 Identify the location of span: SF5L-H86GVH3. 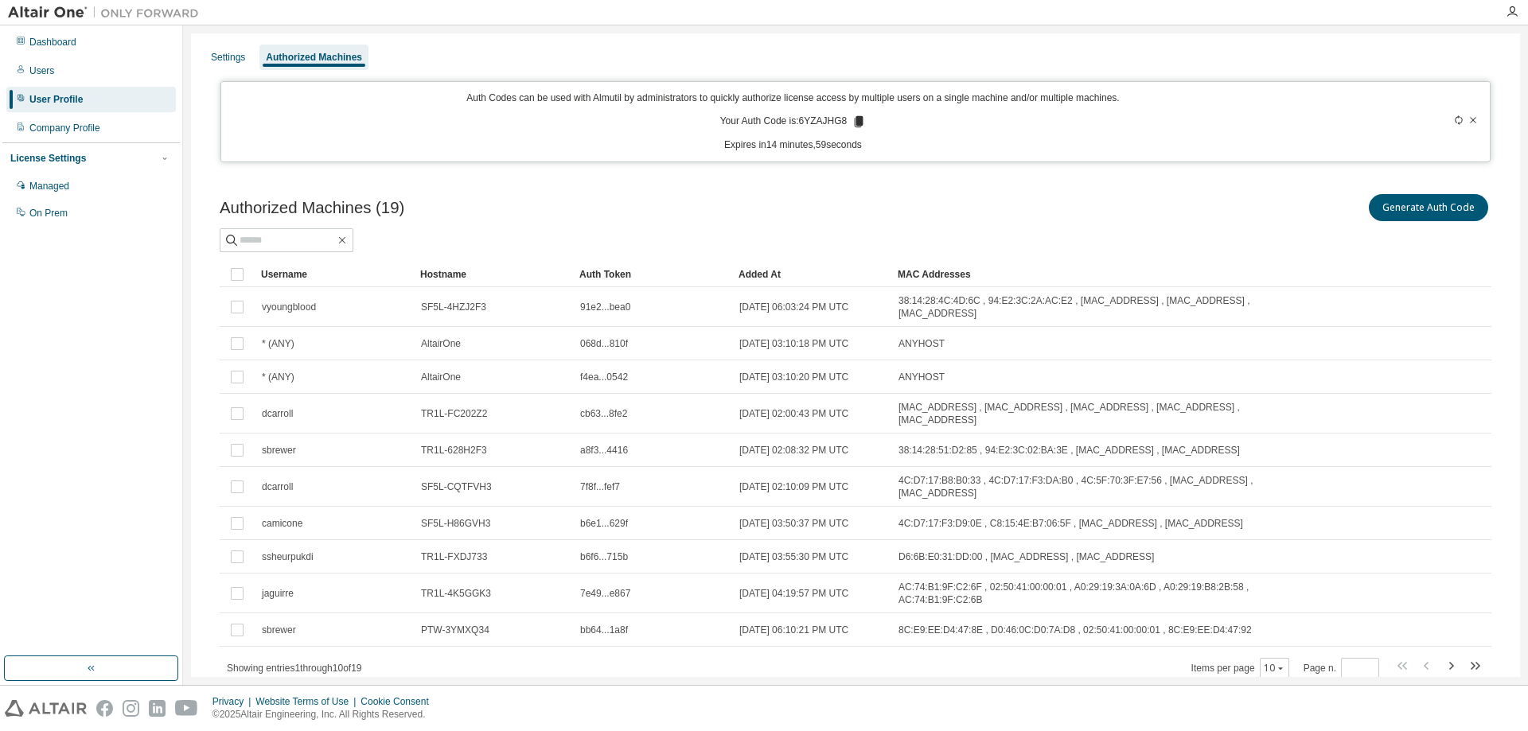
(455, 524).